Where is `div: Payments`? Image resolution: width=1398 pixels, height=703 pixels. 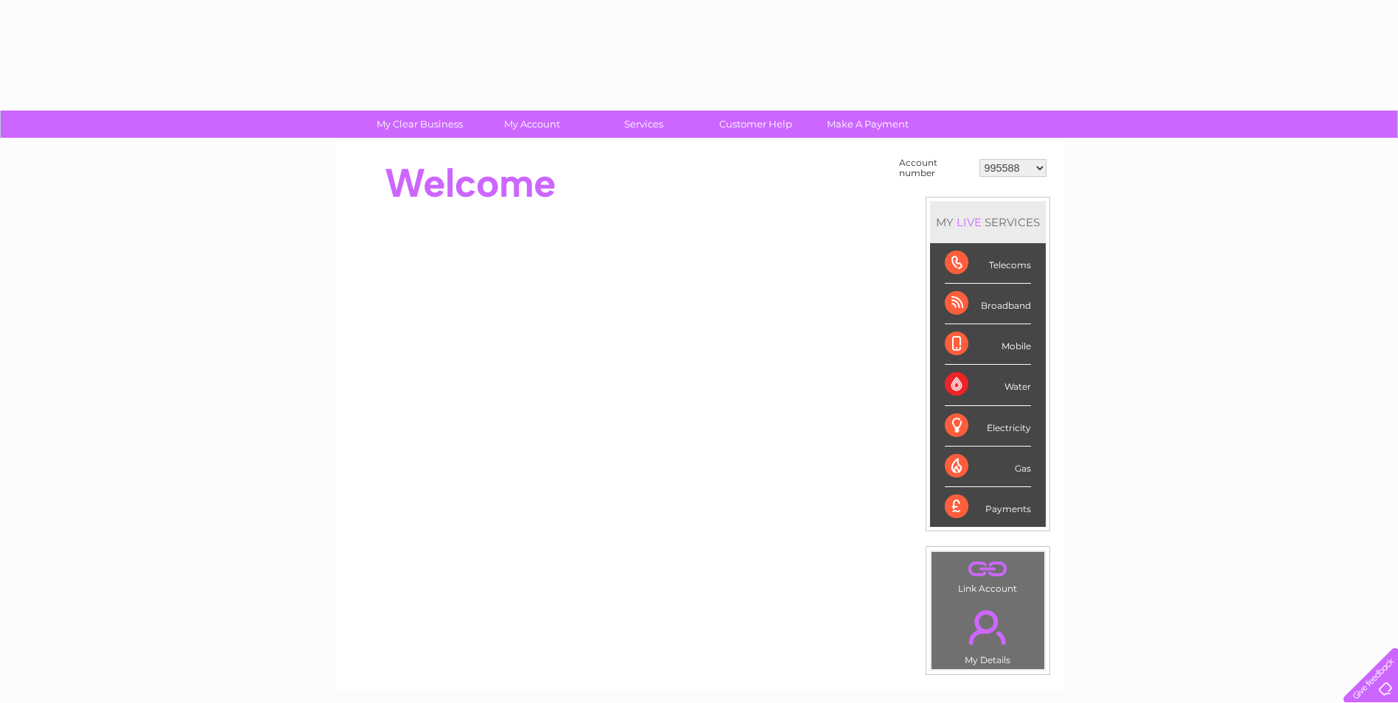 div: Payments is located at coordinates (987, 507).